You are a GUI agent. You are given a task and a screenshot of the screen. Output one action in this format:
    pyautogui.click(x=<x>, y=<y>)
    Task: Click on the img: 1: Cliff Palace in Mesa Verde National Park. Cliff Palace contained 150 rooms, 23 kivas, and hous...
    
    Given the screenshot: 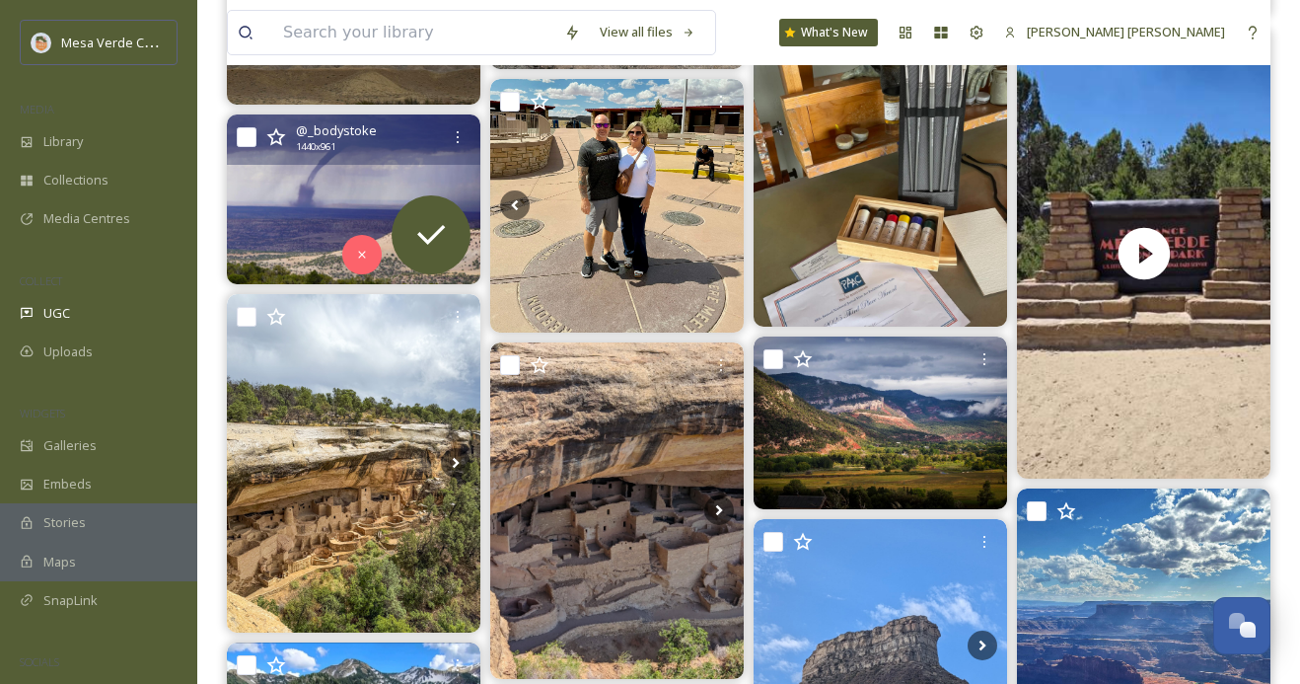 What is the action you would take?
    pyautogui.click(x=616, y=510)
    